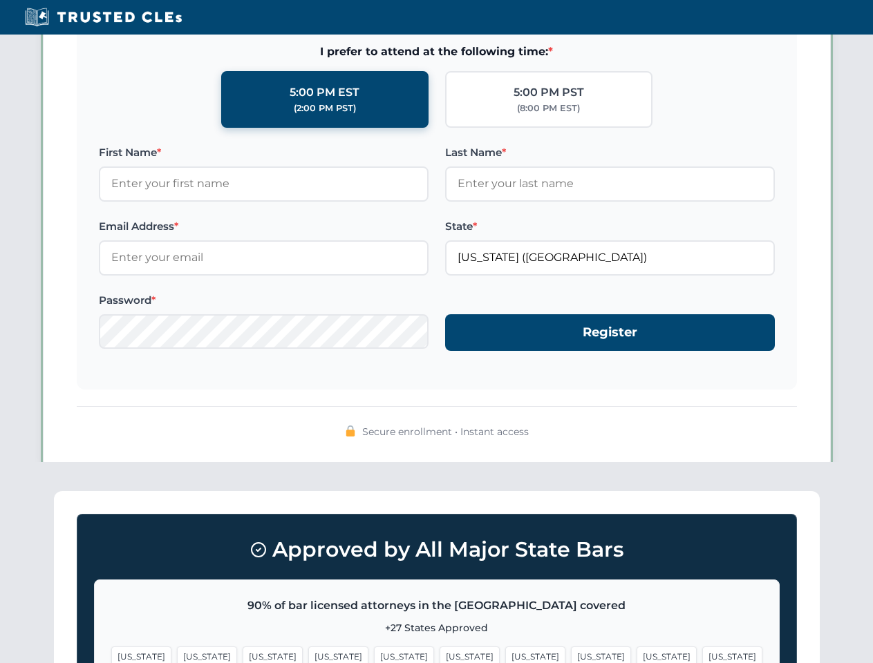 This screenshot has height=663, width=873. What do you see at coordinates (610, 153) in the screenshot?
I see `label: Last Name` at bounding box center [610, 153].